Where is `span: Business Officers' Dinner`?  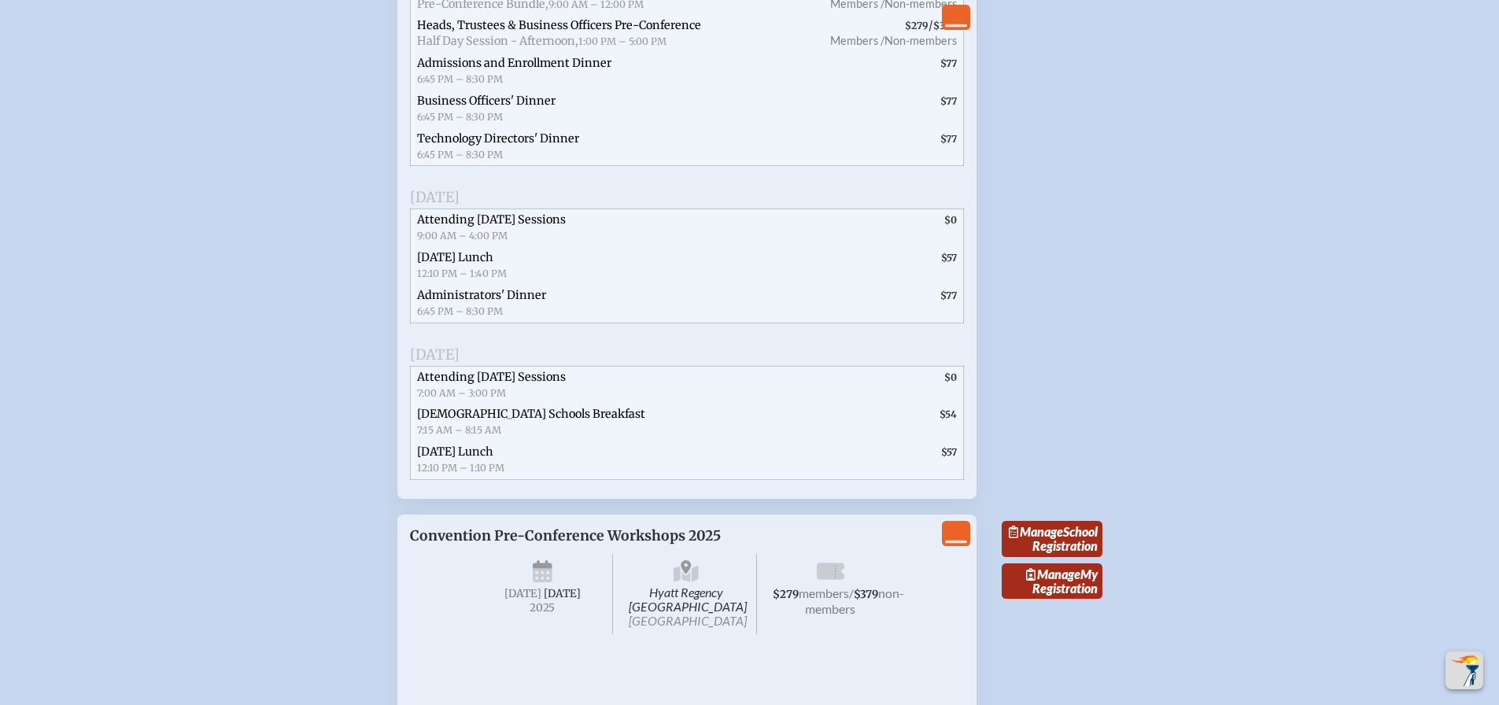 span: Business Officers' Dinner is located at coordinates (486, 101).